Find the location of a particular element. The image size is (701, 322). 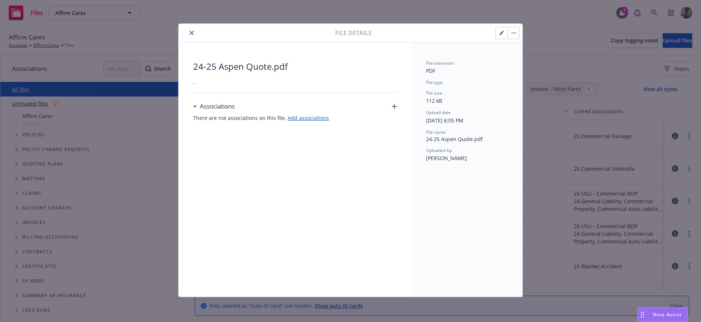

button: close is located at coordinates (192, 33).